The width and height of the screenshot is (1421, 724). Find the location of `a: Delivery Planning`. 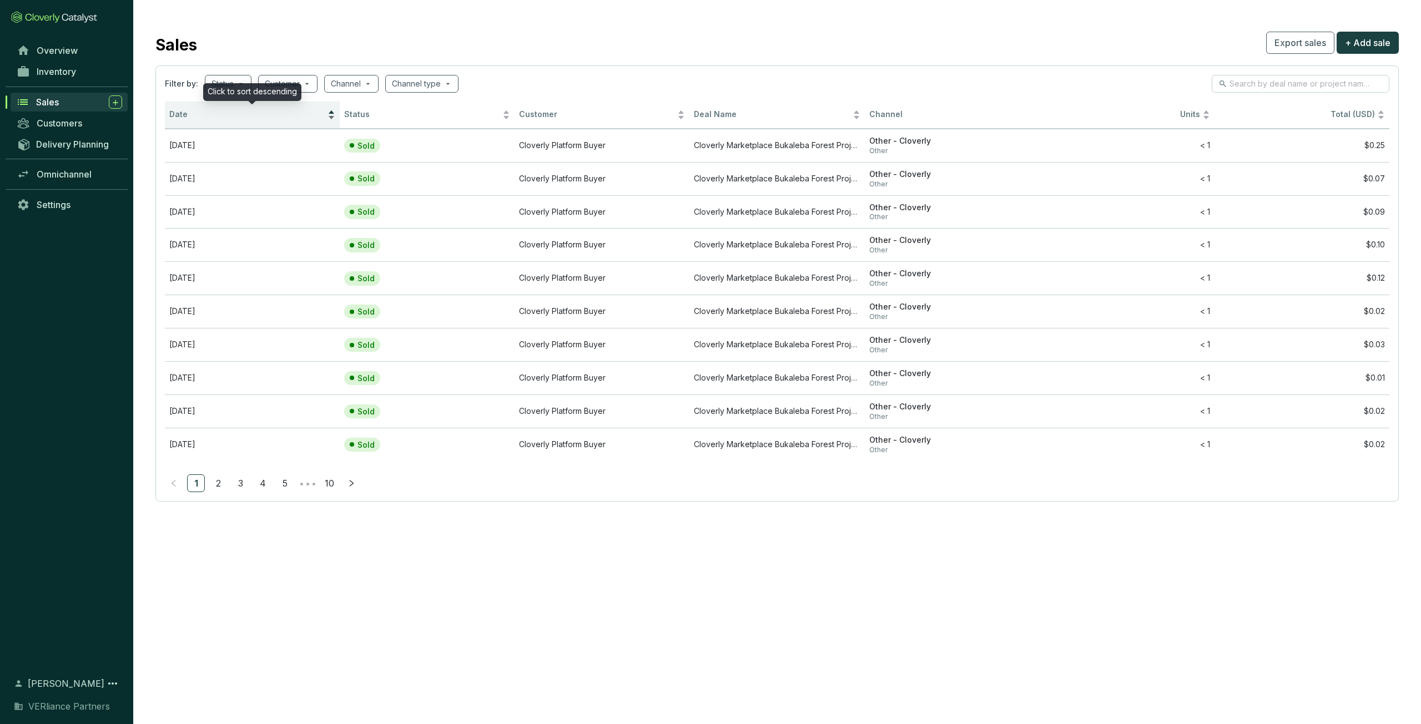

a: Delivery Planning is located at coordinates (69, 144).